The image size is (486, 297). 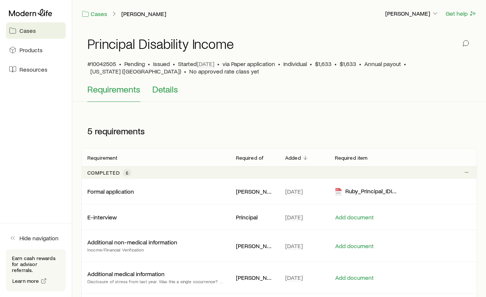 What do you see at coordinates (295, 64) in the screenshot?
I see `span: Individual` at bounding box center [295, 64].